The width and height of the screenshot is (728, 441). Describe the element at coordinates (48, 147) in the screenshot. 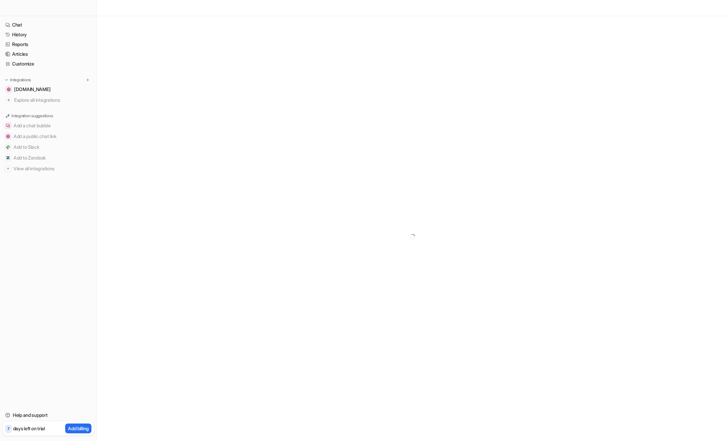

I see `button: Add to SlackAdd to Slack` at that location.